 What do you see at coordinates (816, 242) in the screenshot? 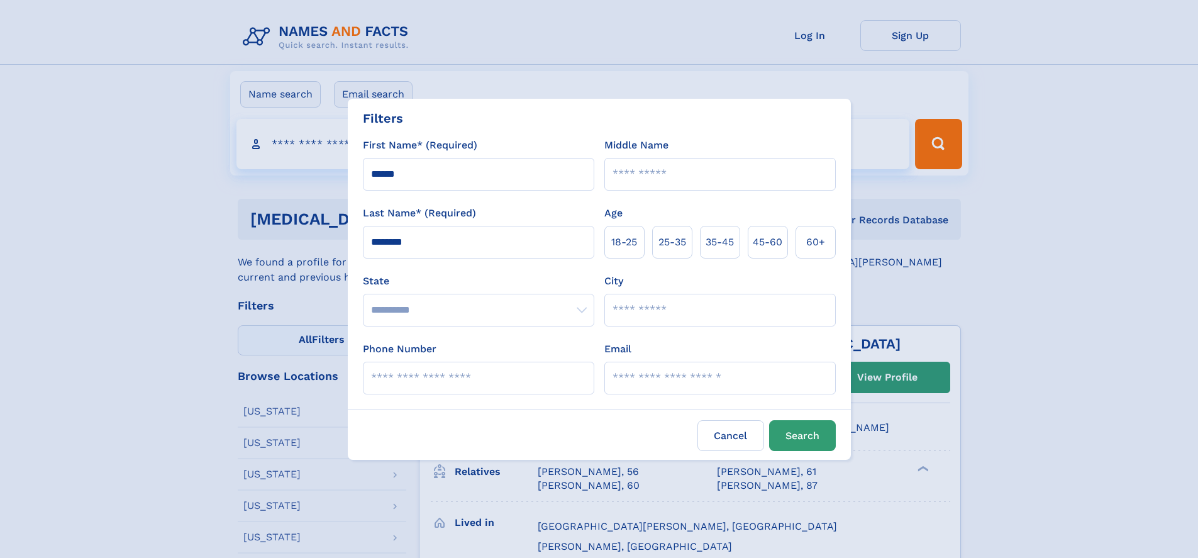
I see `span: 60+` at bounding box center [816, 242].